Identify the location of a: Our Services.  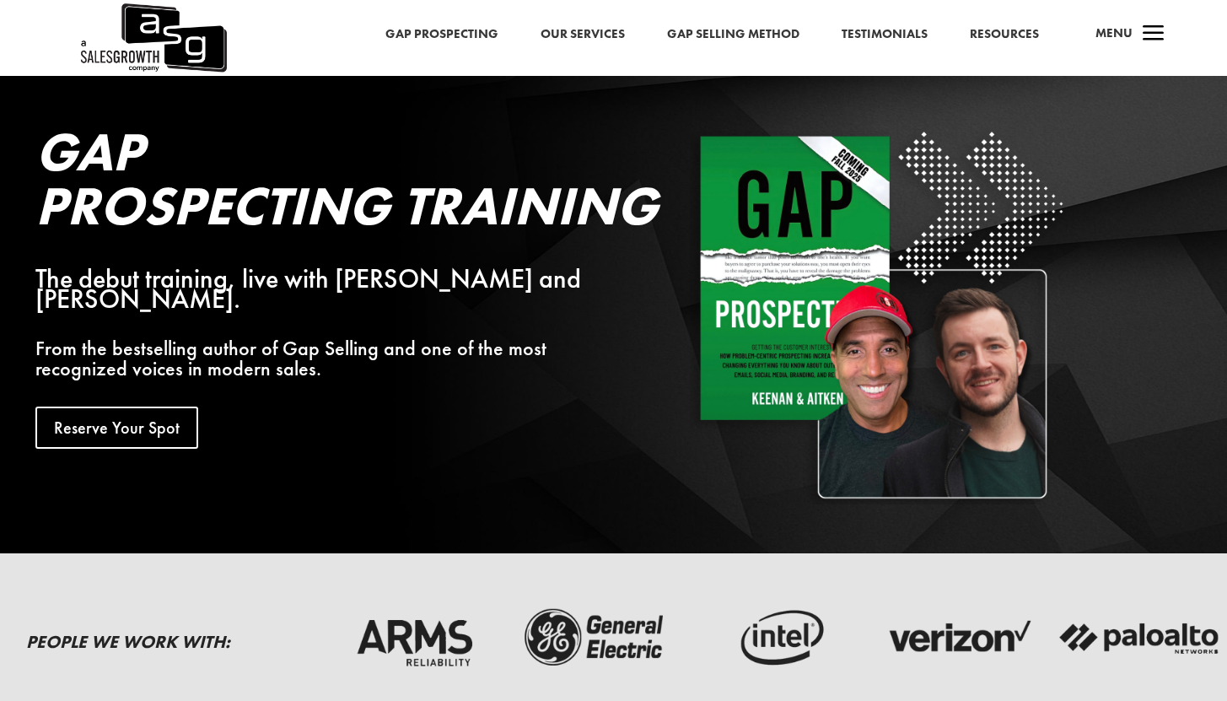
(583, 35).